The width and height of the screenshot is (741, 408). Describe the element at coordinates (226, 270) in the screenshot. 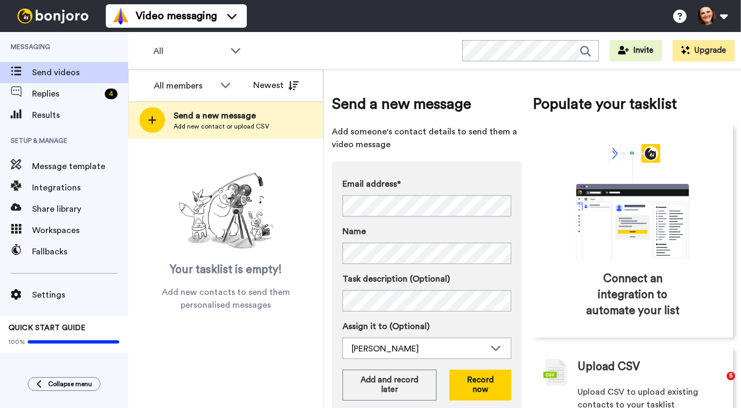

I see `span: Your tasklist is empty!` at that location.